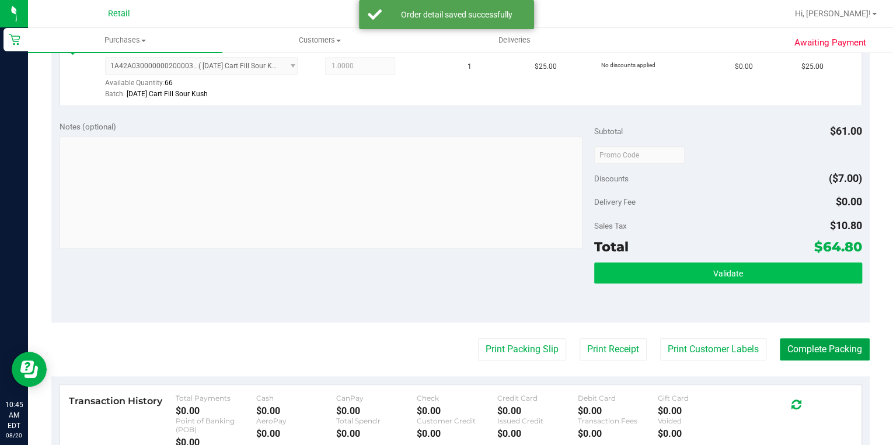 Image resolution: width=893 pixels, height=445 pixels. Describe the element at coordinates (698, 421) in the screenshot. I see `div: Voided` at that location.